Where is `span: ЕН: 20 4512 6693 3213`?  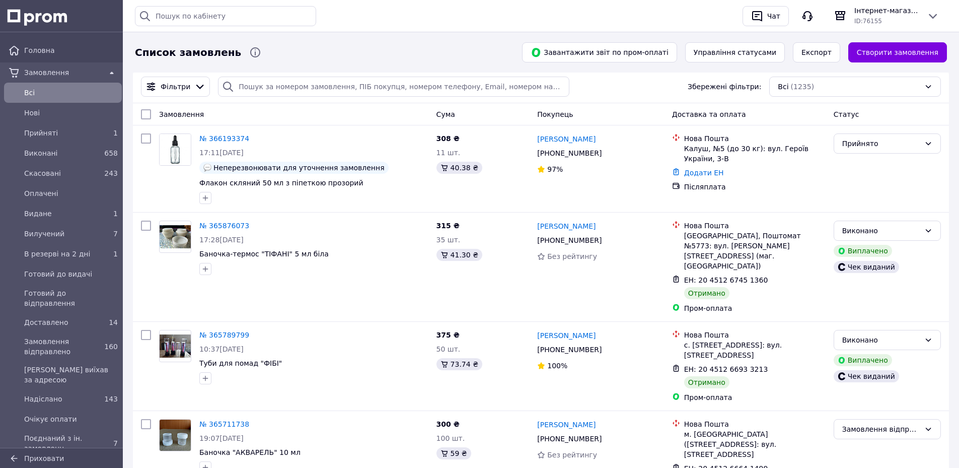 span: ЕН: 20 4512 6693 3213 is located at coordinates (726, 369).